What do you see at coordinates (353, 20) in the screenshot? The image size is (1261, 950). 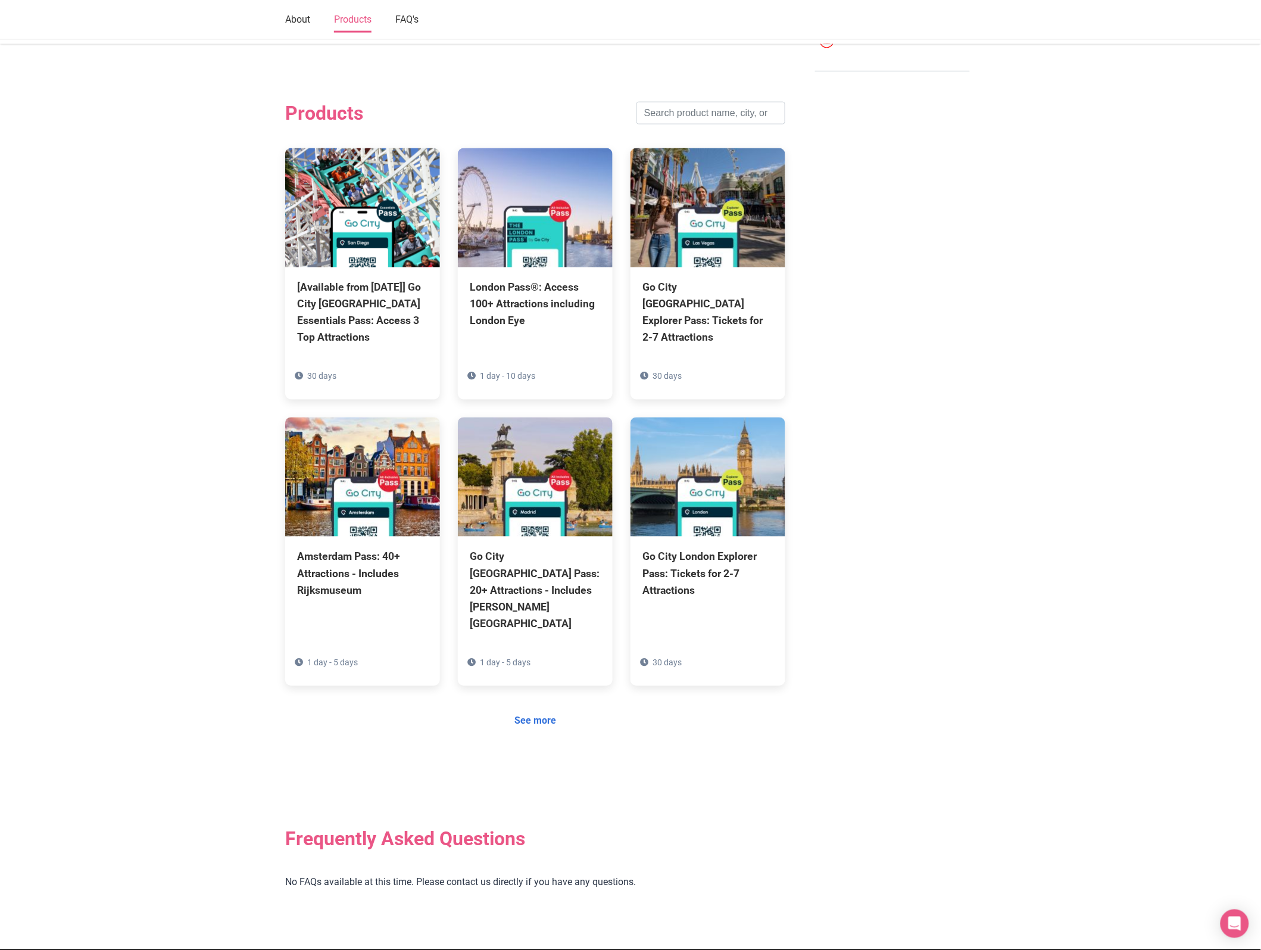 I see `a: Products` at bounding box center [353, 20].